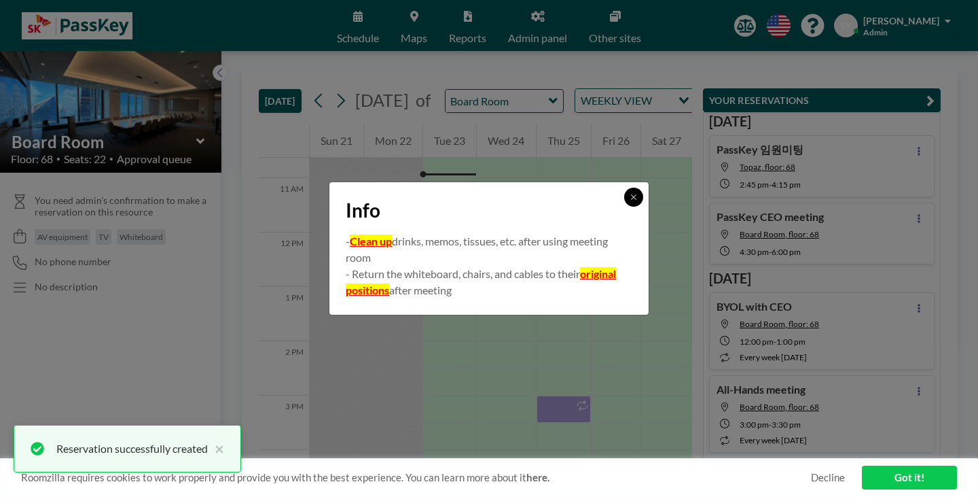 The width and height of the screenshot is (978, 497). What do you see at coordinates (363, 210) in the screenshot?
I see `span: Info` at bounding box center [363, 210].